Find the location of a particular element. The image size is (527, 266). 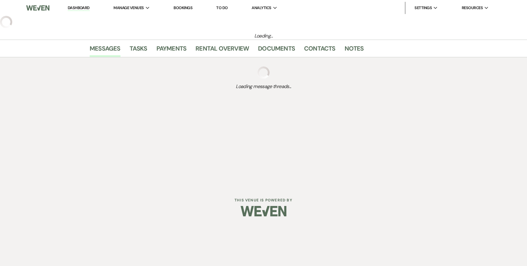

a: Payments is located at coordinates (172, 50).